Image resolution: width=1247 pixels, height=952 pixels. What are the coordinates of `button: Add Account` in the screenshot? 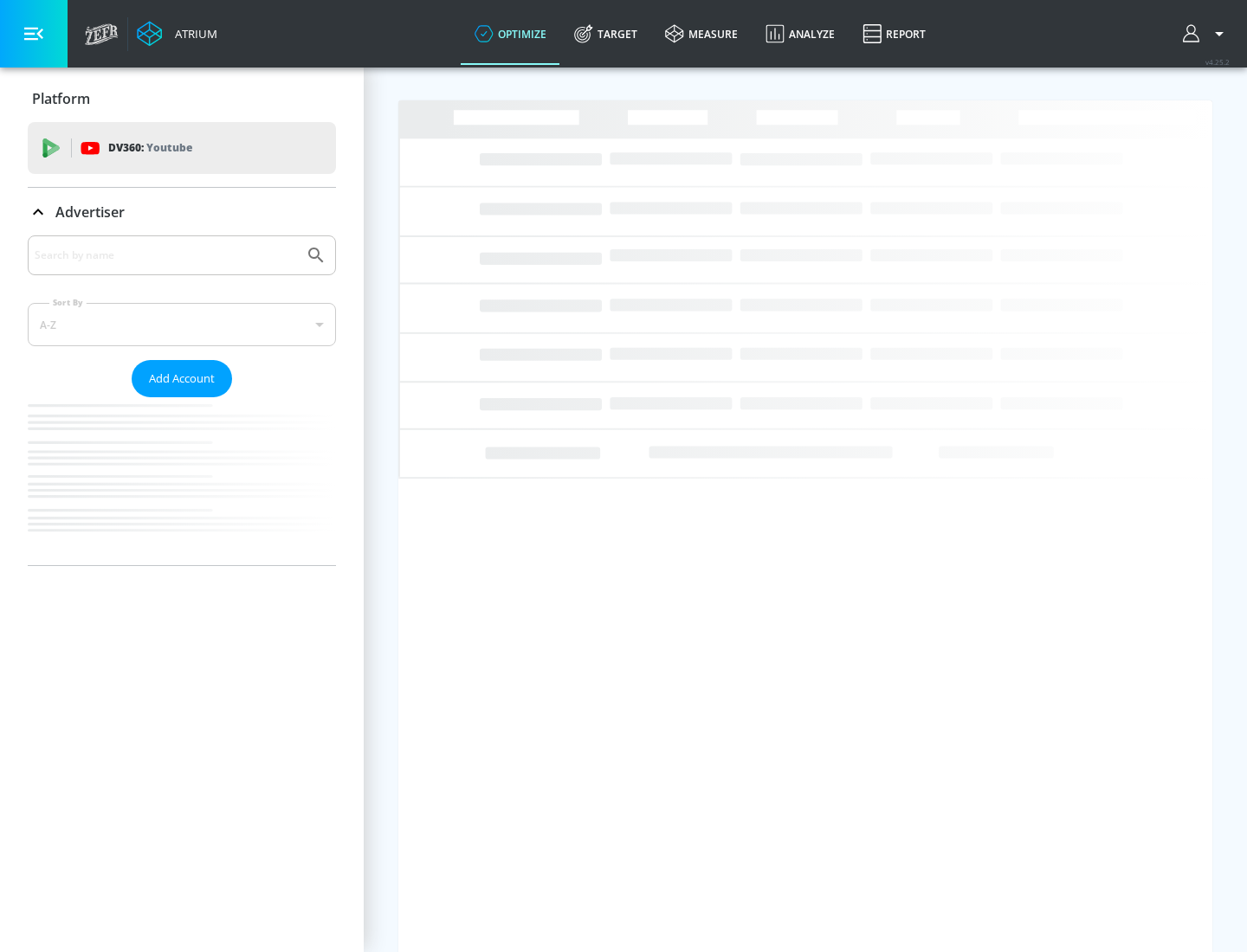 It's located at (182, 378).